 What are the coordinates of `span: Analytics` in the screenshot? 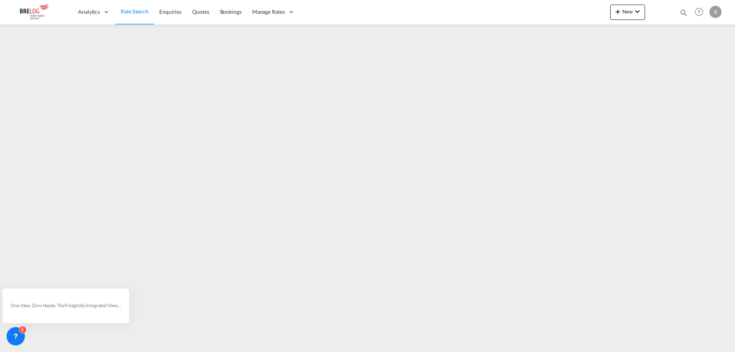 It's located at (89, 12).